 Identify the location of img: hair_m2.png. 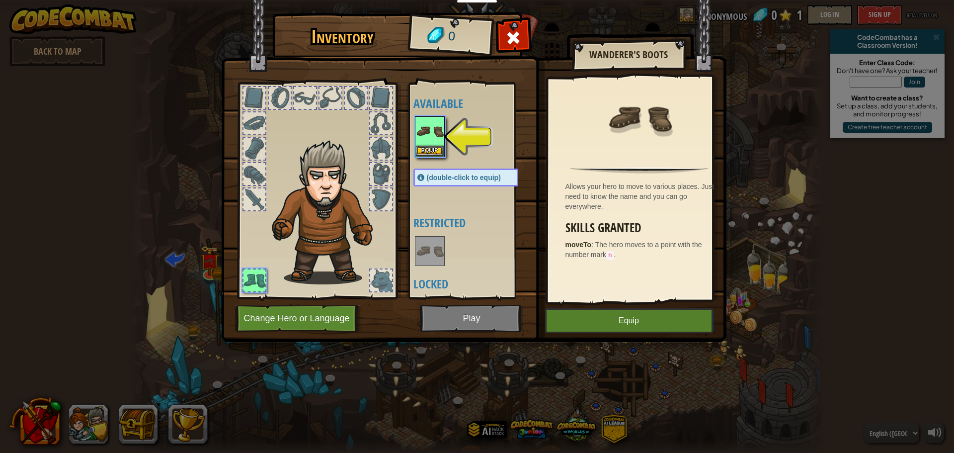
(328, 212).